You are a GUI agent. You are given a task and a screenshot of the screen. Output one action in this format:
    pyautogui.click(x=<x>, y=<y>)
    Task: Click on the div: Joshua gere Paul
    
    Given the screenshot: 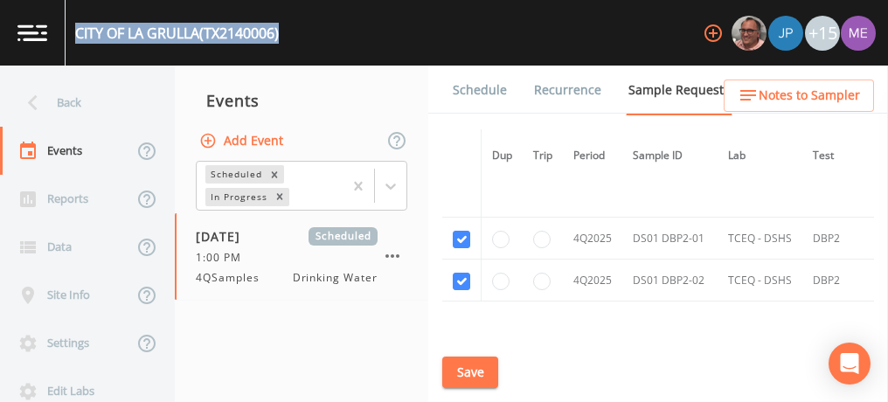 What is the action you would take?
    pyautogui.click(x=786, y=33)
    